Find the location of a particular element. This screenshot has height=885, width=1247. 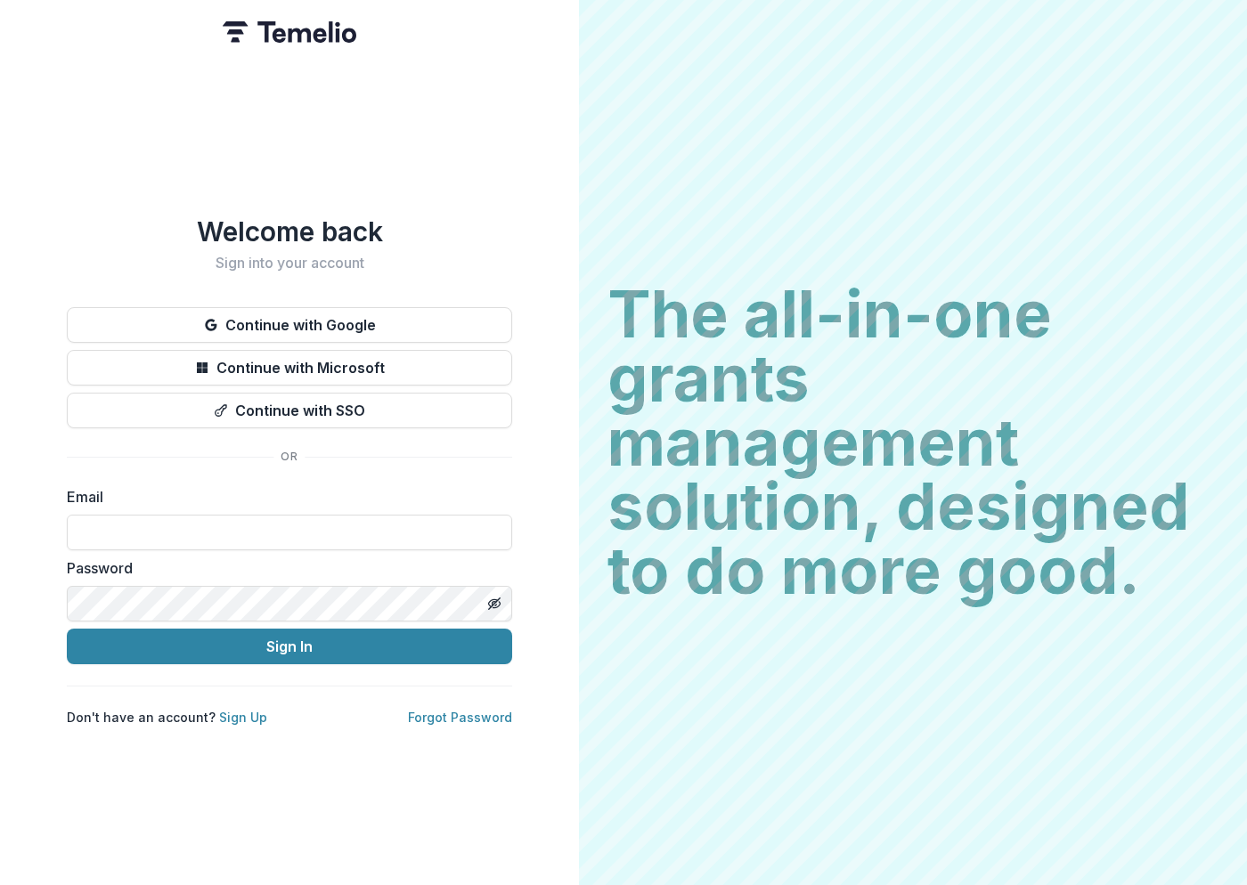

h1: Welcome back is located at coordinates (289, 232).